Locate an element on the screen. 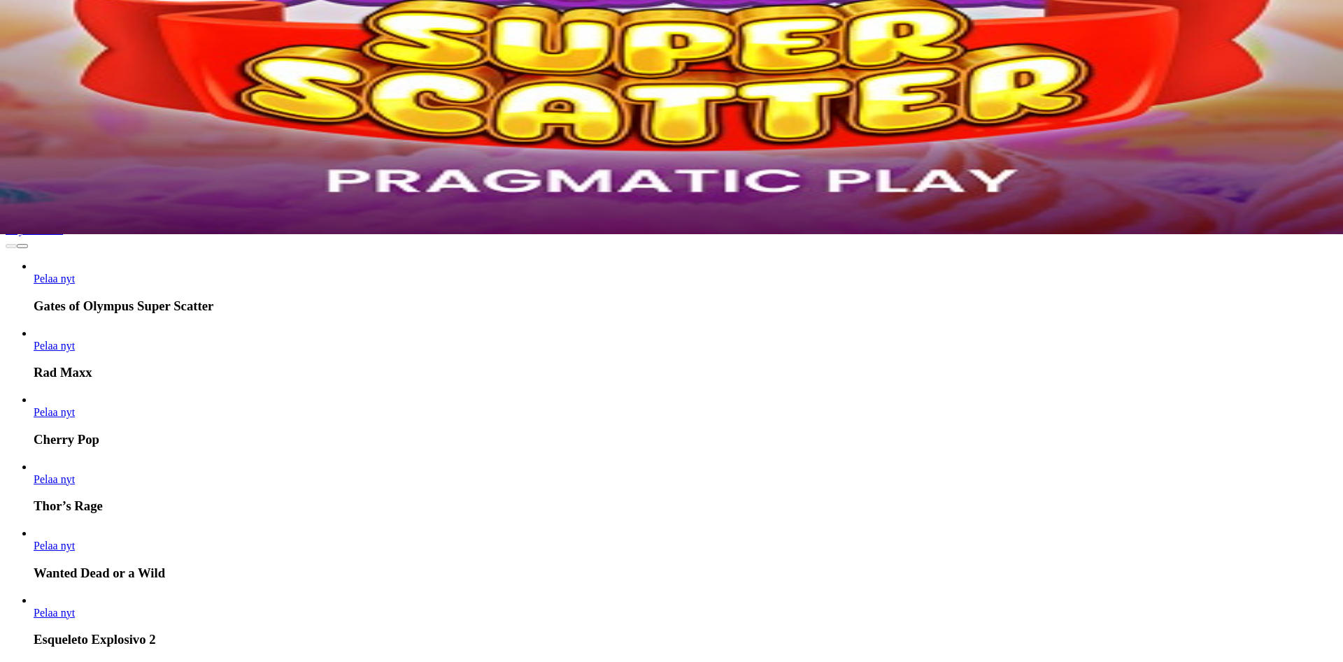 This screenshot has height=662, width=1343. a: Esqueleto Explosivo 2 is located at coordinates (54, 613).